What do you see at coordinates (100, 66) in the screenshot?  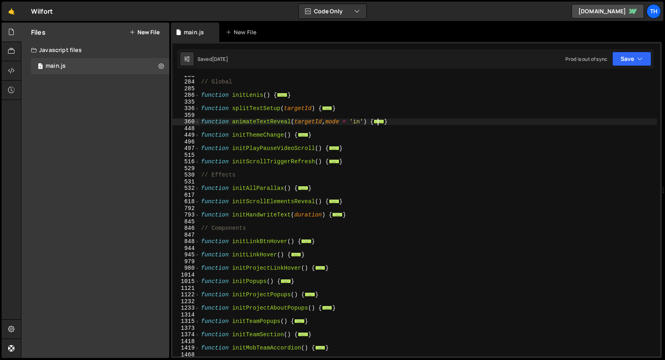 I see `div: 16468/44594.js` at bounding box center [100, 66].